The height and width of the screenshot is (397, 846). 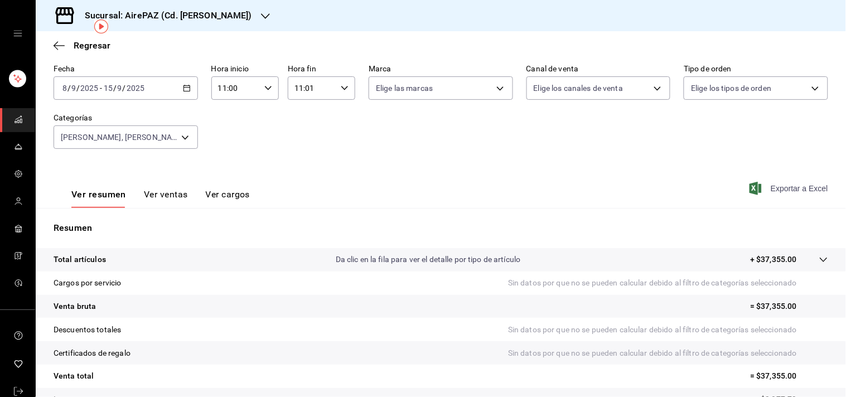 What do you see at coordinates (578, 88) in the screenshot?
I see `span: Elige los canales de venta` at bounding box center [578, 88].